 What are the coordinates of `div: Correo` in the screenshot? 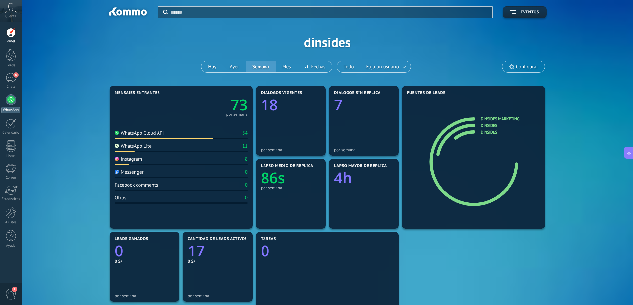 It's located at (11, 178).